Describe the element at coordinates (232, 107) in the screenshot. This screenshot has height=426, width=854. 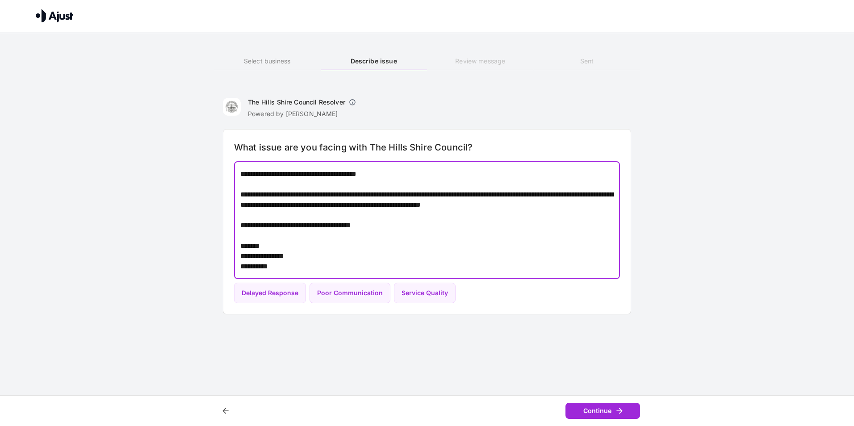
I see `img: The Hills Shire Council` at that location.